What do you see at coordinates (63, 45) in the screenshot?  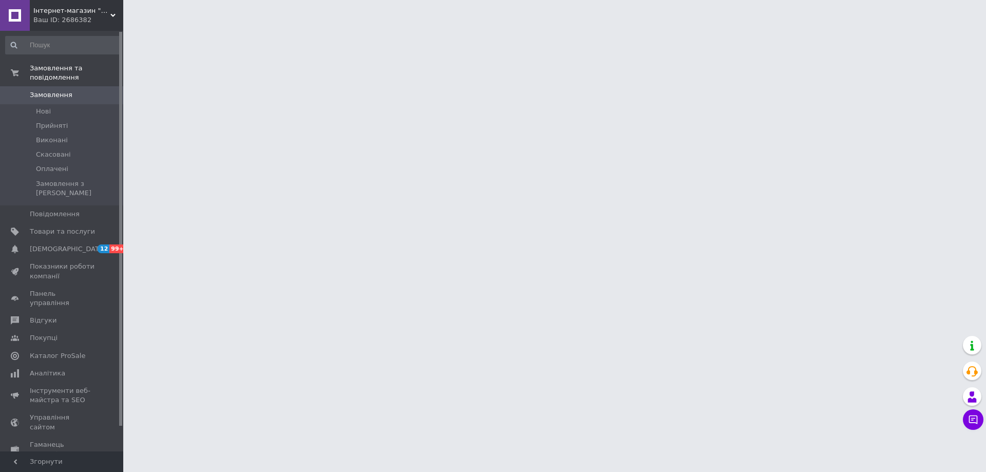 I see `input: Пошук` at bounding box center [63, 45].